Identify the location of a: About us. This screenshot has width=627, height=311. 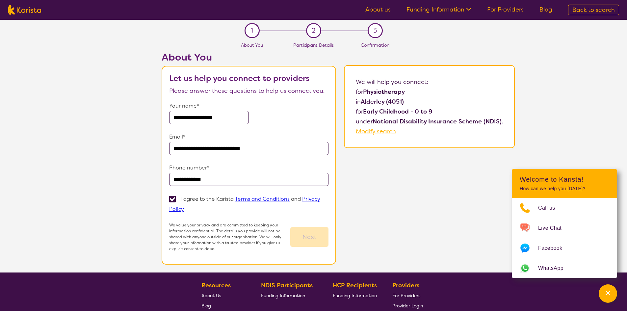
(378, 10).